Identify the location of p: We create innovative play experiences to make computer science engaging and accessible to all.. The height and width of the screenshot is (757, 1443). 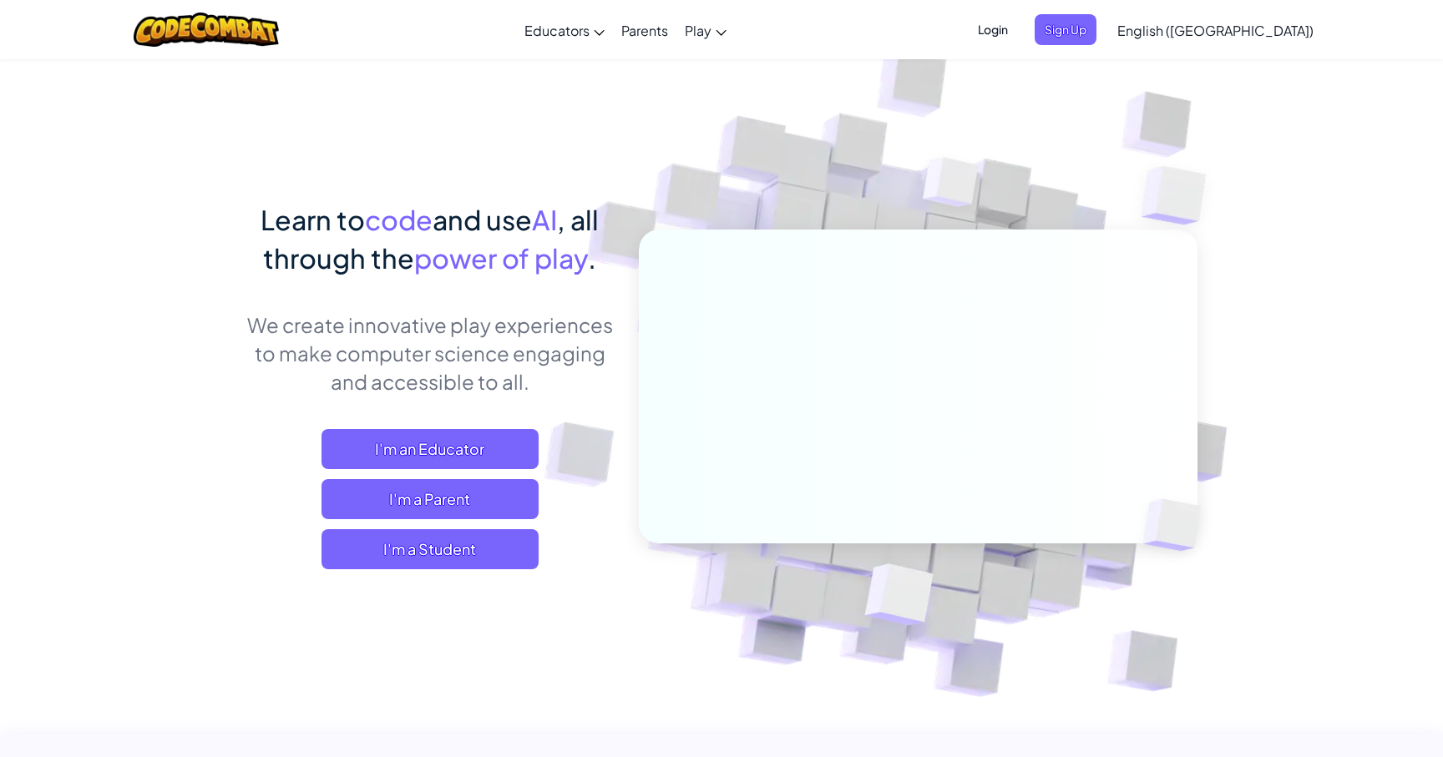
(429, 353).